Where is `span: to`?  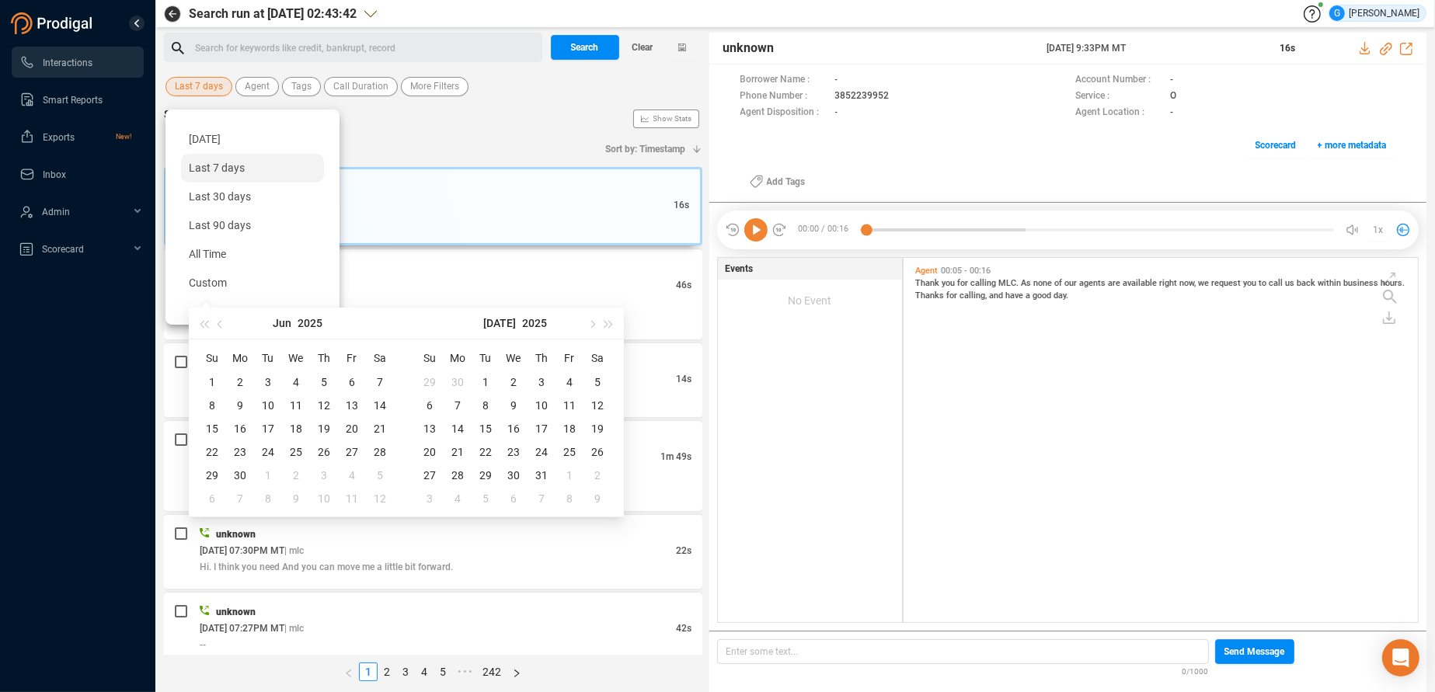
span: to is located at coordinates (1264, 283).